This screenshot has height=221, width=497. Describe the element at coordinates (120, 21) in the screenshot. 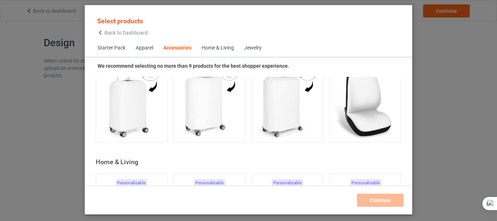

I see `span: Select products` at that location.